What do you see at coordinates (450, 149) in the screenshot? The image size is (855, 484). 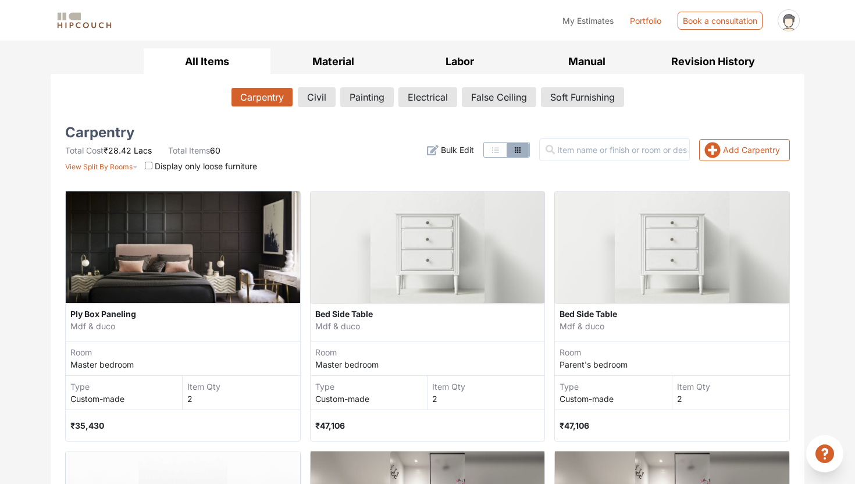 I see `button: Bulk Edit` at bounding box center [450, 149].